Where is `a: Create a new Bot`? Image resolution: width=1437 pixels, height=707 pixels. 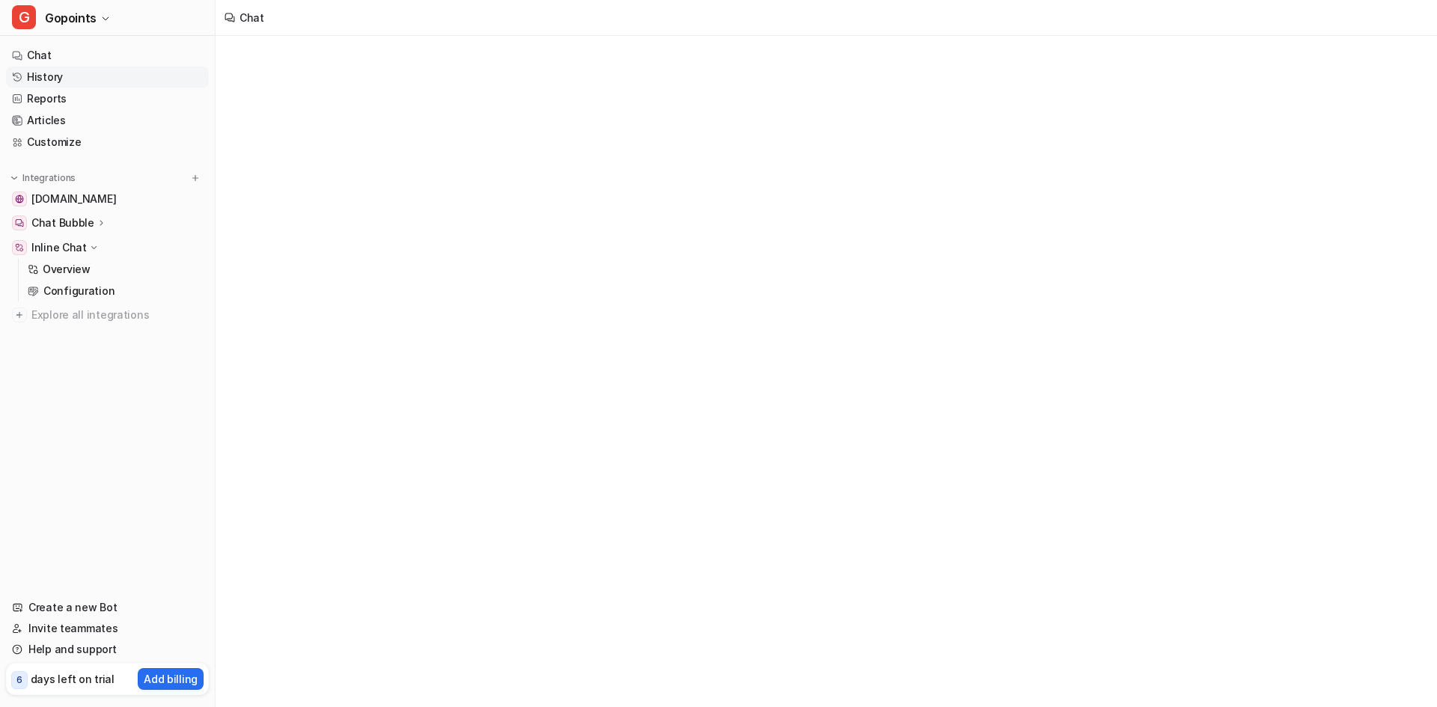
a: Create a new Bot is located at coordinates (107, 608).